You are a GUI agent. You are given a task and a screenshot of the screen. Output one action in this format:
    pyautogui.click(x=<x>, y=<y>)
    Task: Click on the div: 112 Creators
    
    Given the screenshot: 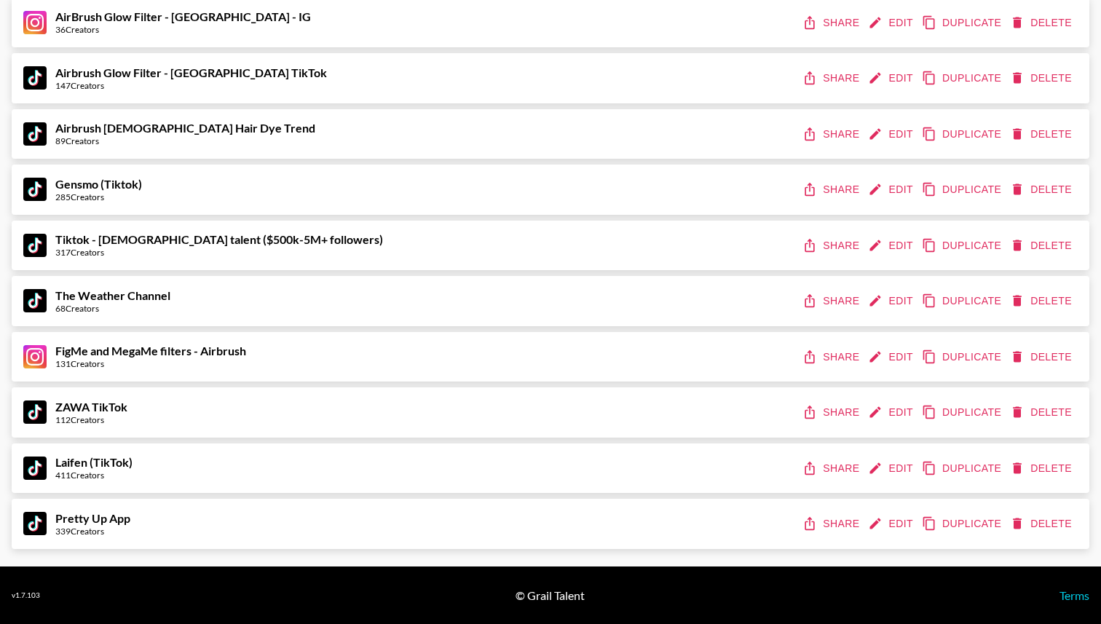 What is the action you would take?
    pyautogui.click(x=91, y=420)
    